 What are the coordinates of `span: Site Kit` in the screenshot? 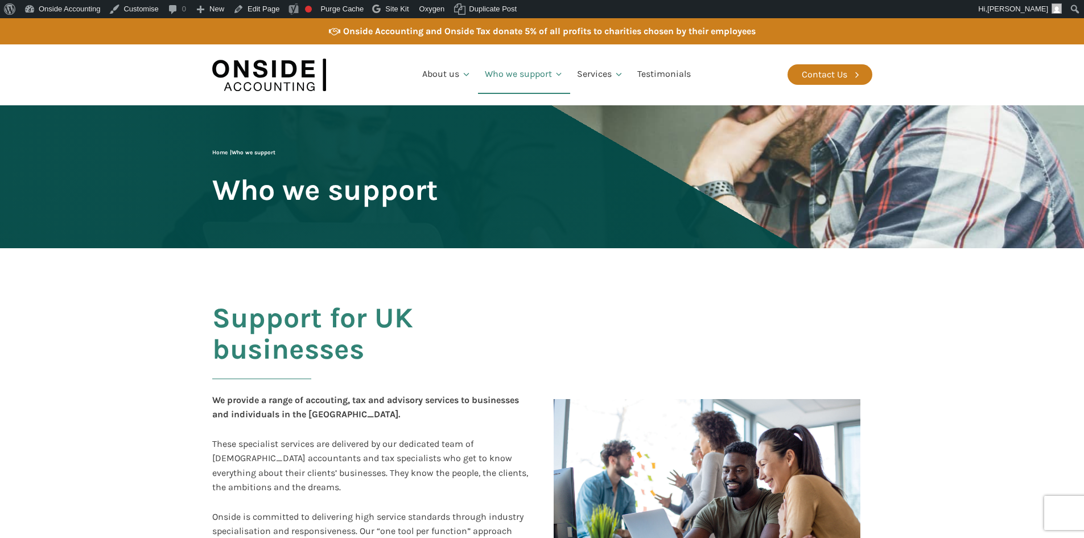 It's located at (397, 9).